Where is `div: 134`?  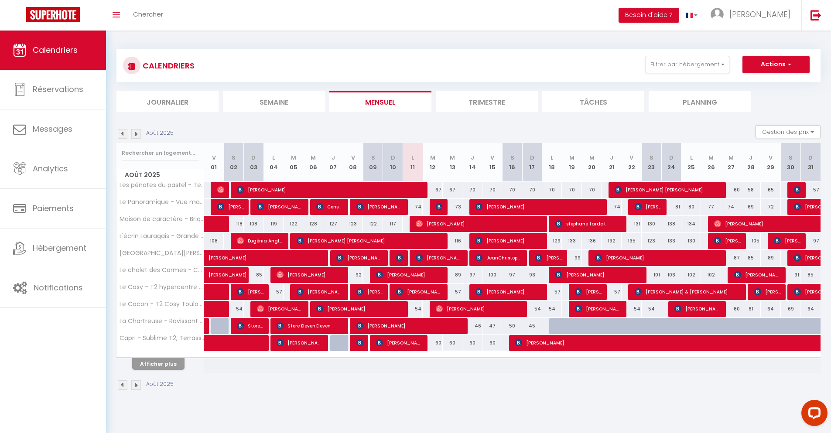 div: 134 is located at coordinates (691, 224).